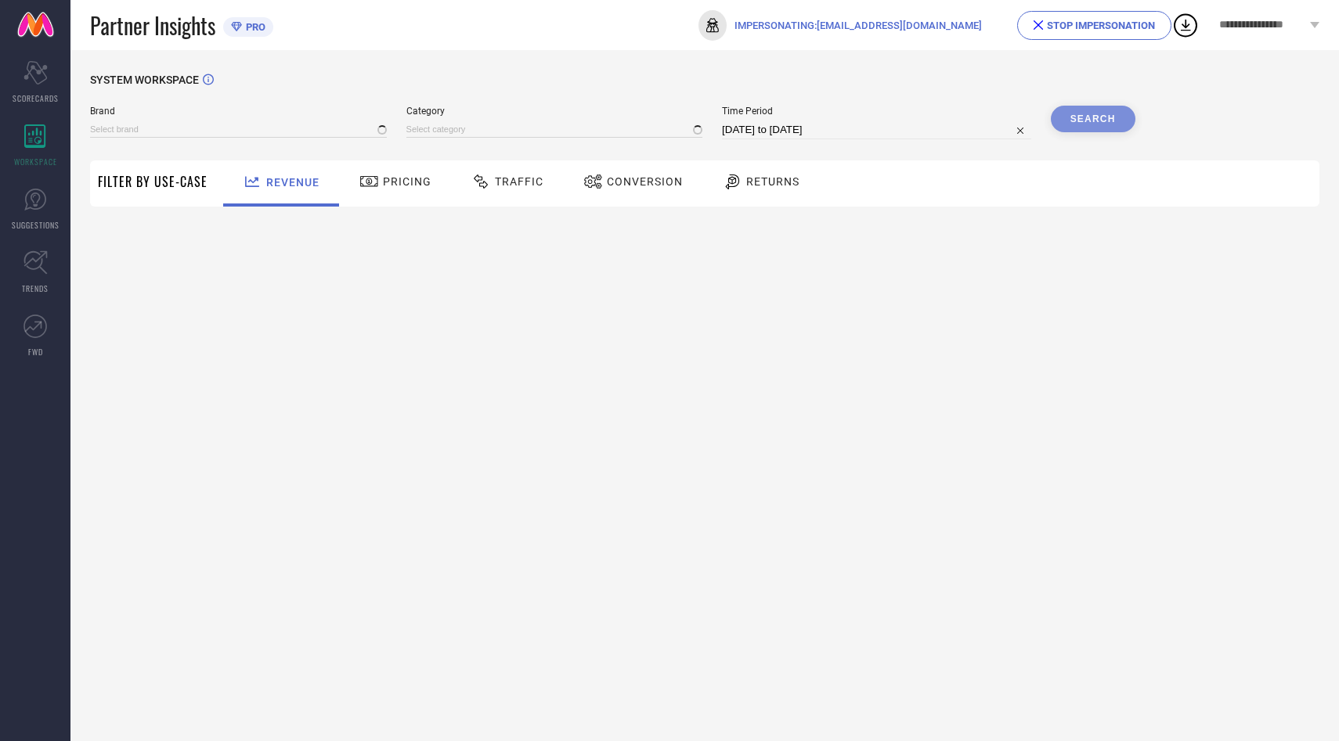 This screenshot has width=1339, height=741. What do you see at coordinates (238, 129) in the screenshot?
I see `input: Select brand` at bounding box center [238, 129].